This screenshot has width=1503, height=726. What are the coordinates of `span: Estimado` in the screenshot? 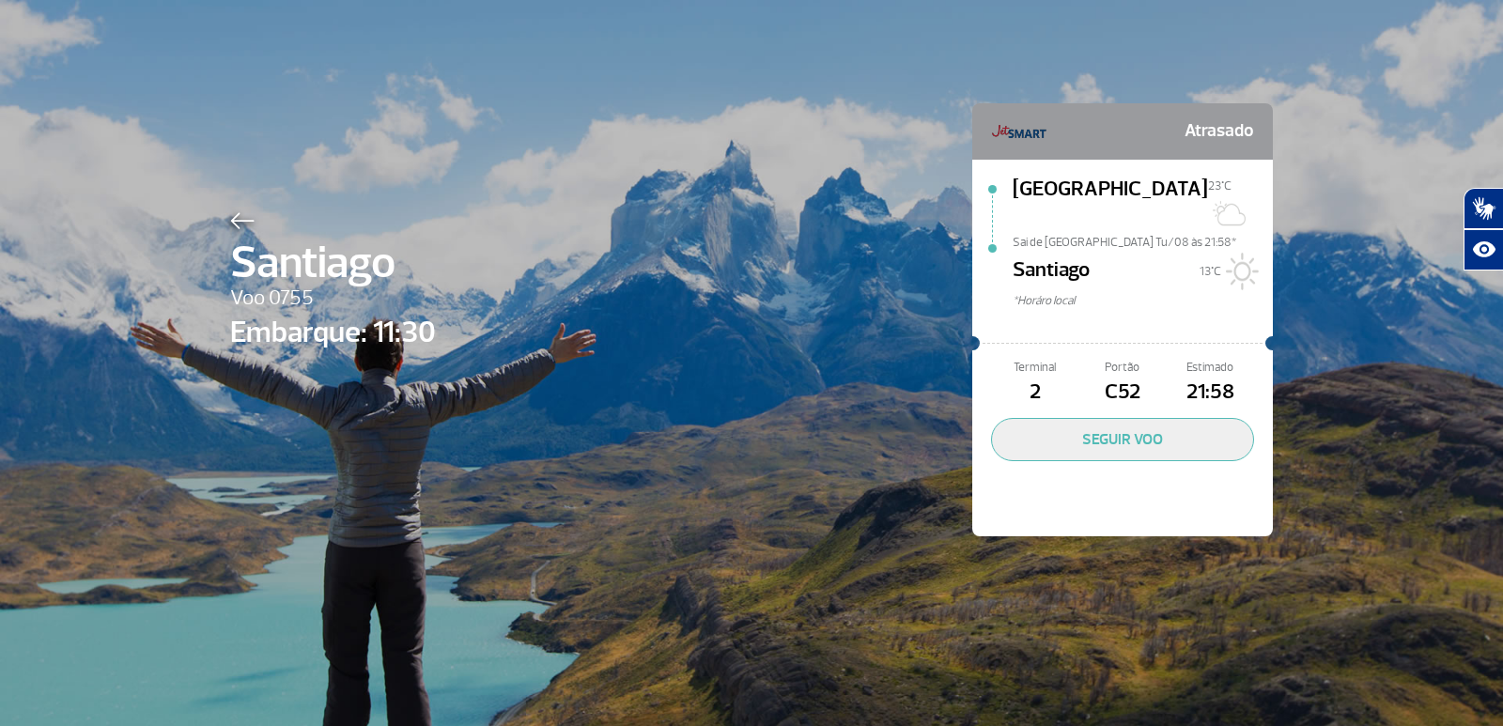 It's located at (1210, 367).